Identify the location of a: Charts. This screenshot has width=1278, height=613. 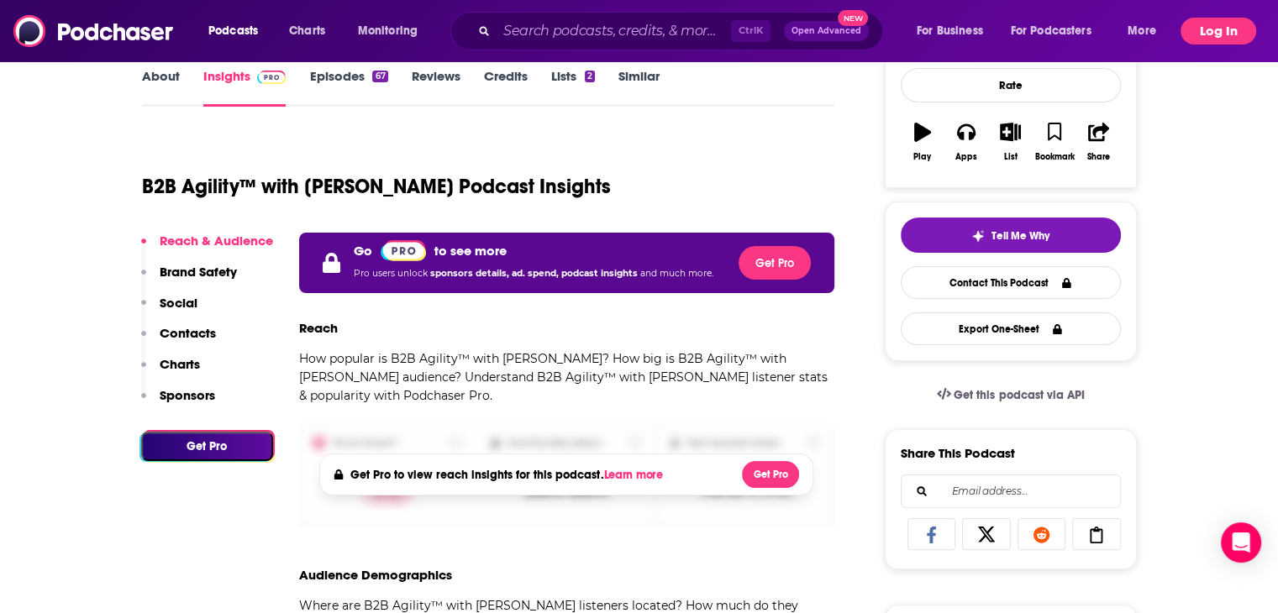
(307, 31).